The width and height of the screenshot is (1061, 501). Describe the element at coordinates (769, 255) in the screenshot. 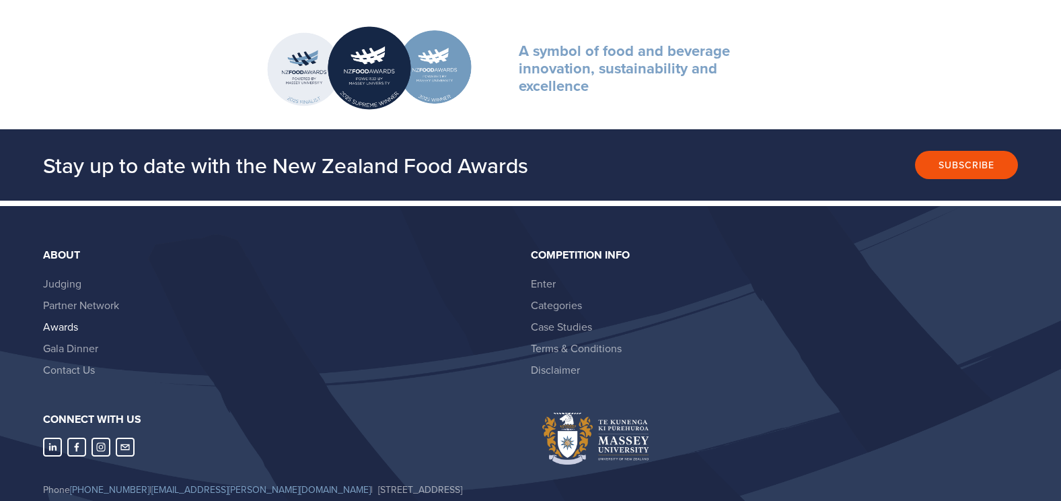

I see `div: Competition Info` at that location.